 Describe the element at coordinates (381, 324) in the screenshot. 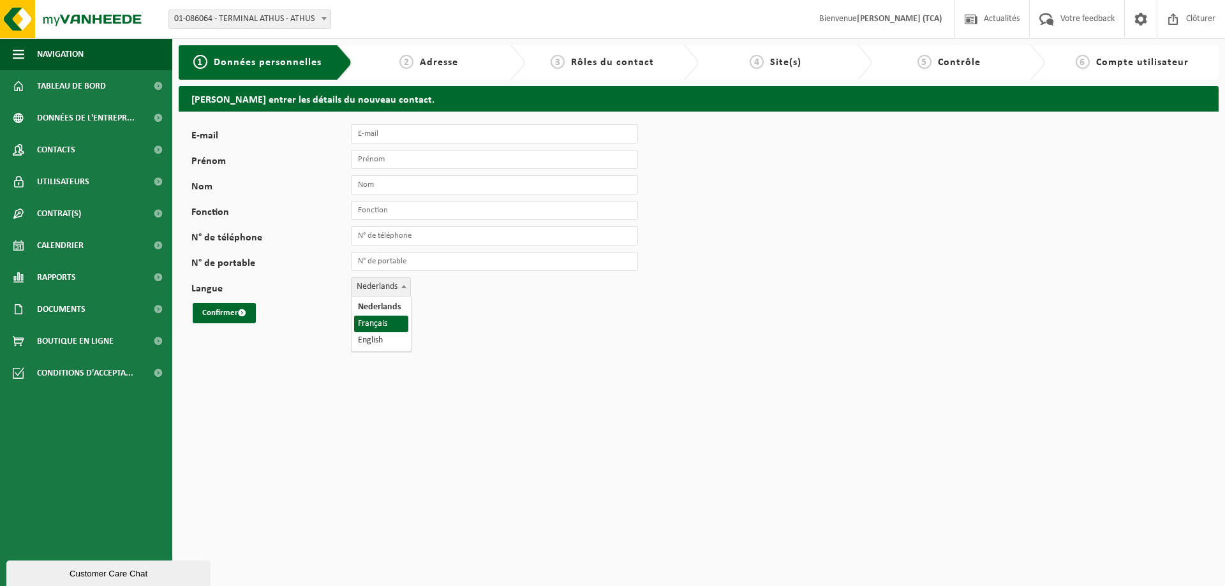

I see `li: Français` at that location.